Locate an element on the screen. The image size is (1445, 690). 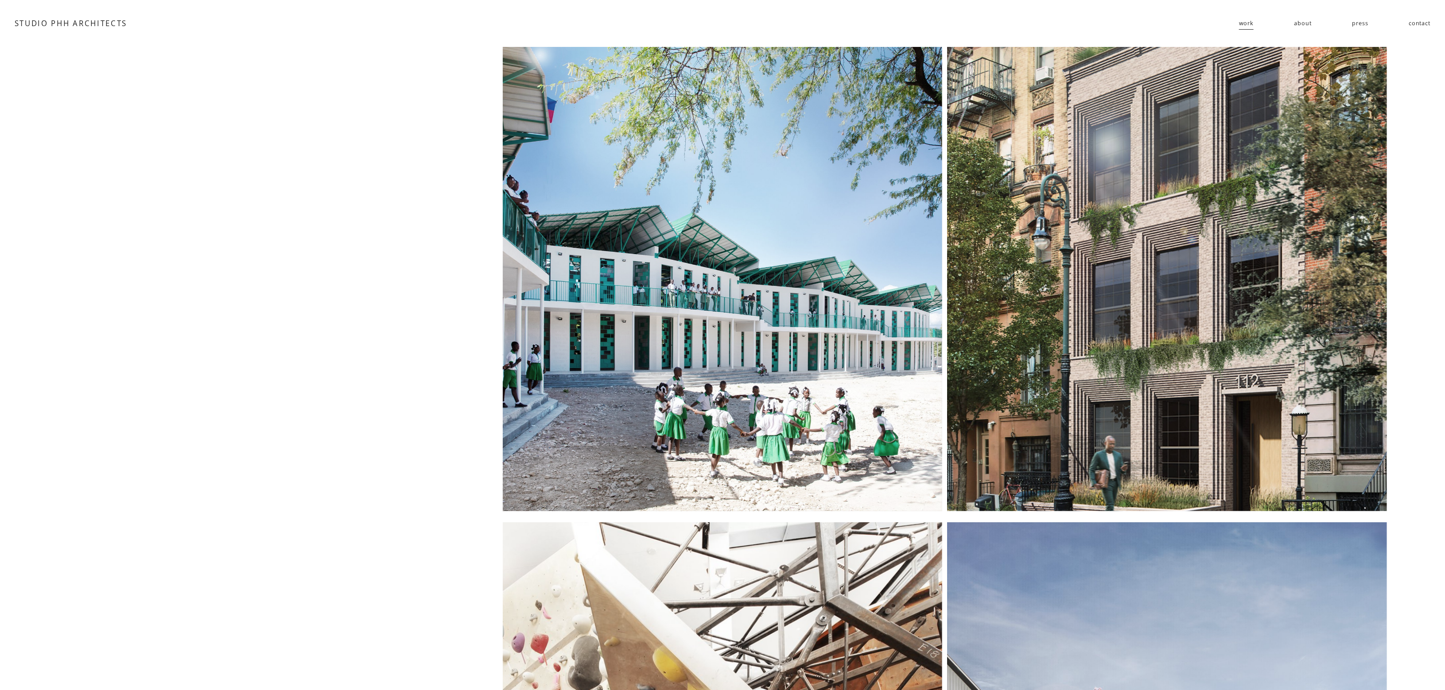
a: about is located at coordinates (1303, 23).